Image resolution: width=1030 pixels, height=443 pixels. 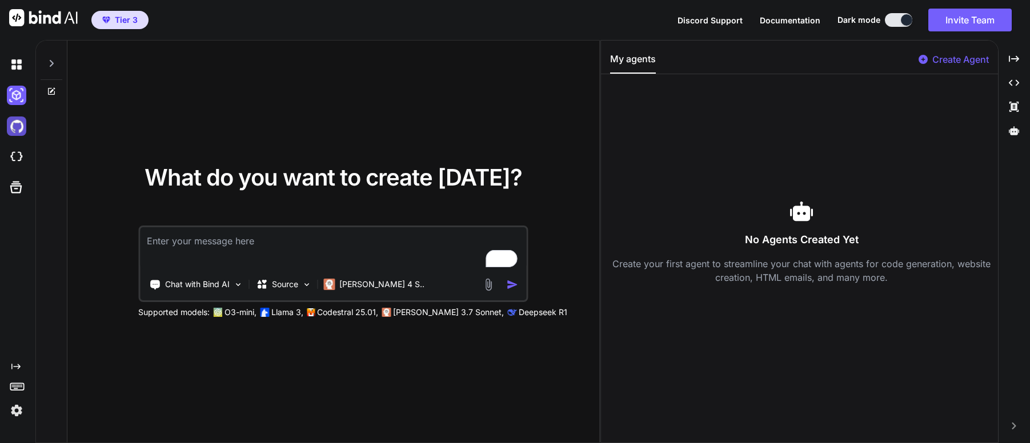 I want to click on p: Chat with Bind AI, so click(x=197, y=284).